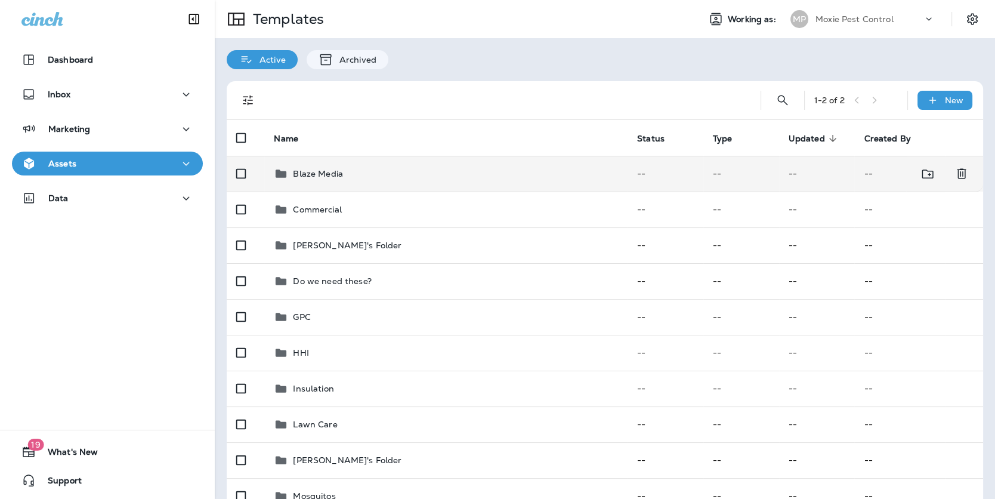 The width and height of the screenshot is (995, 499). I want to click on button: Settings, so click(972, 19).